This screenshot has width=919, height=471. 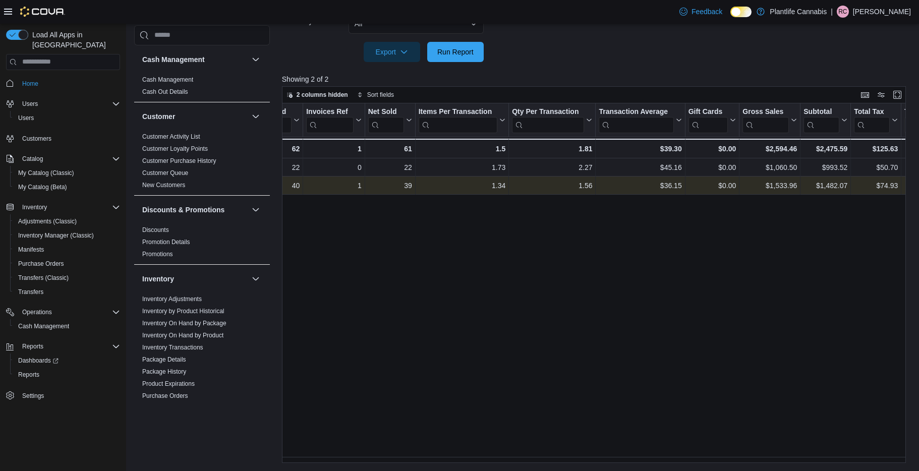 What do you see at coordinates (876, 149) in the screenshot?
I see `div: $125.63` at bounding box center [876, 149].